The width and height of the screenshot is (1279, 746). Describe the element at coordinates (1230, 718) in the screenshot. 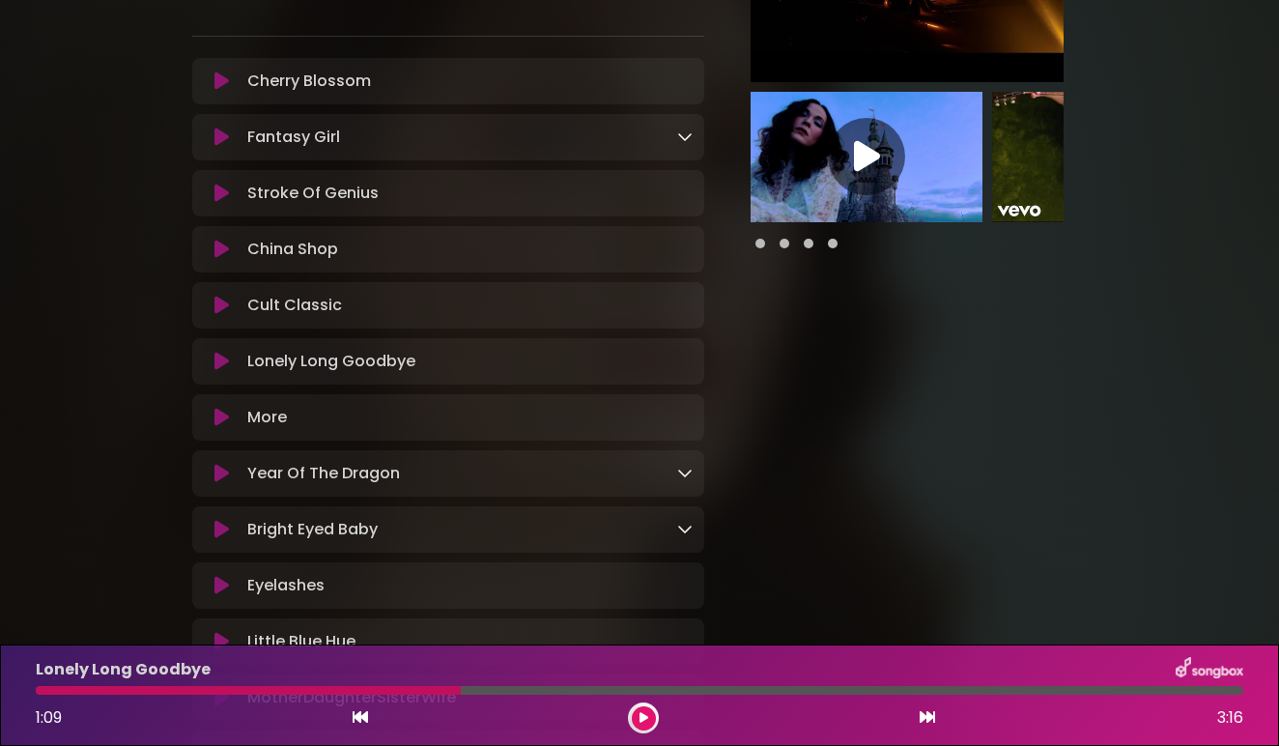

I see `span: 3:16` at that location.